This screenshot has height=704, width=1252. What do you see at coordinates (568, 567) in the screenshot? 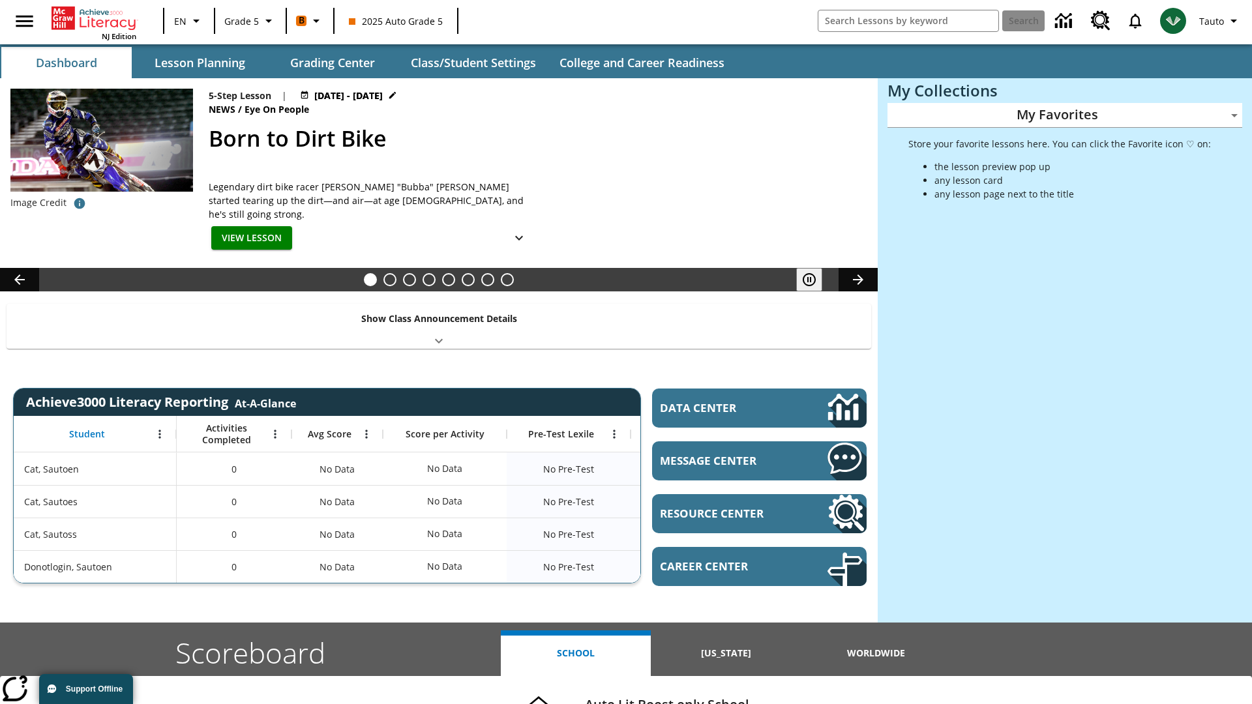
I see `span: No Pre-Test, Donotlogin, Sautoen` at bounding box center [568, 567].